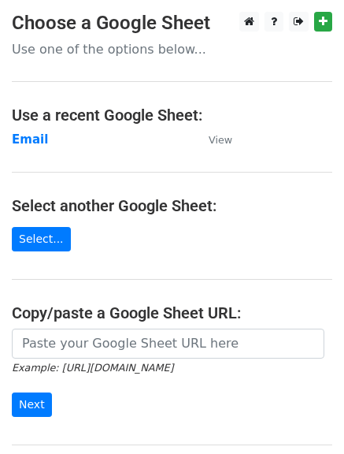  Describe the element at coordinates (168, 344) in the screenshot. I see `input: Paste your Google Sheet URL here` at that location.